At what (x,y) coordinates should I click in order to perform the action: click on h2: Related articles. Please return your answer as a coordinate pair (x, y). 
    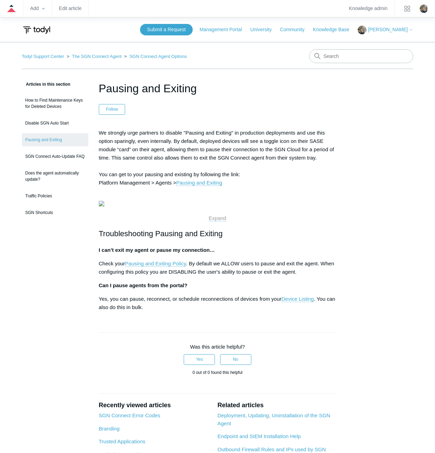
    Looking at the image, I should click on (277, 405).